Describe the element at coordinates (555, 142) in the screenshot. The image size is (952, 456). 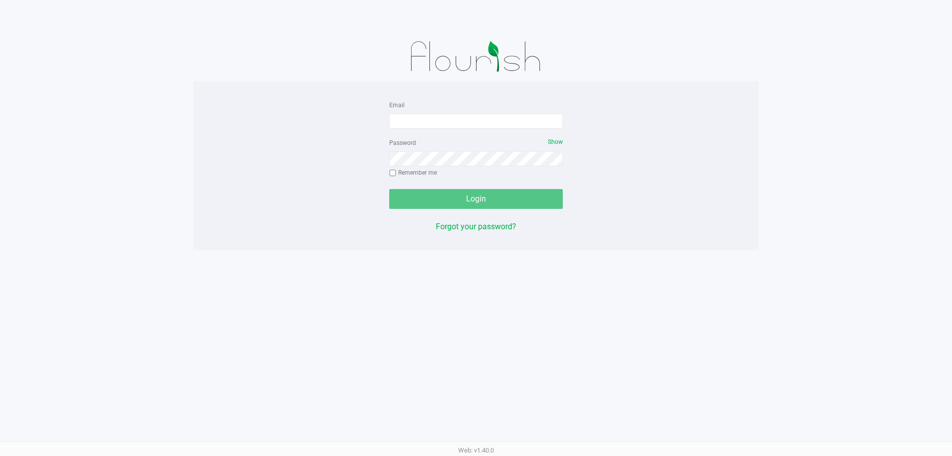
I see `span: Show` at that location.